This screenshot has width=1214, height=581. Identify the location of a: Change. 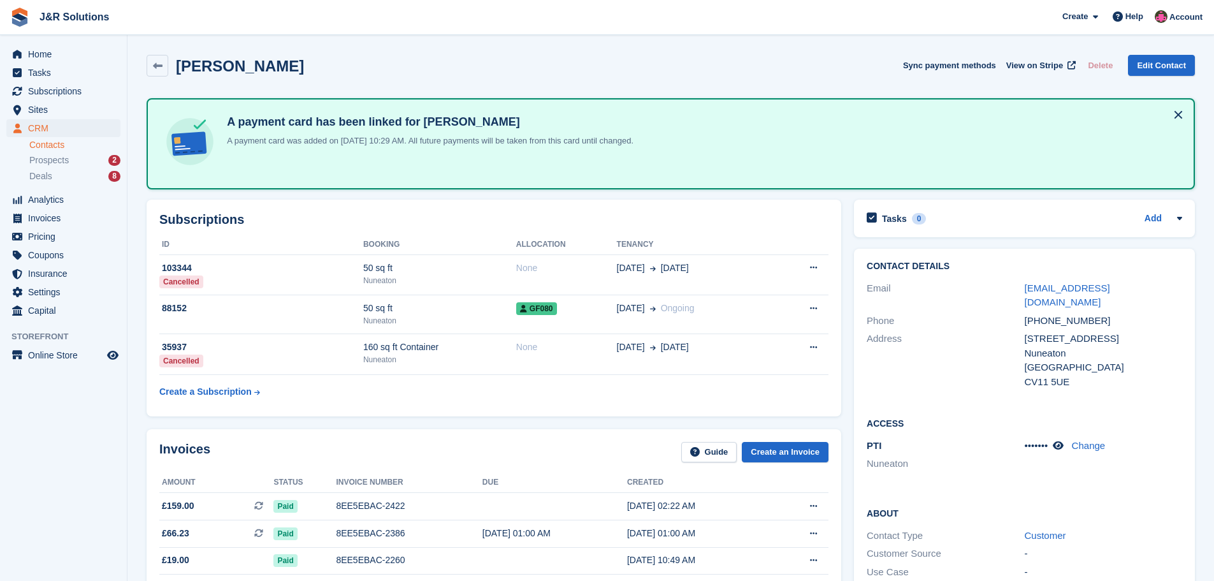
(1088, 445).